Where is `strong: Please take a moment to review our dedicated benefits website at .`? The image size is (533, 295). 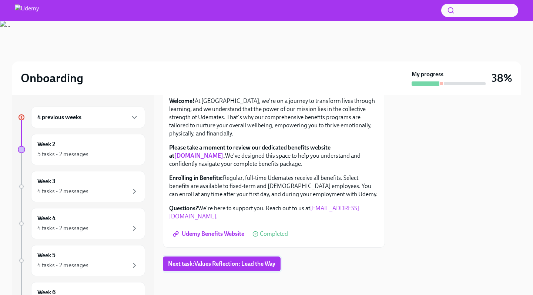
strong: Please take a moment to review our dedicated benefits website at . is located at coordinates (250, 151).